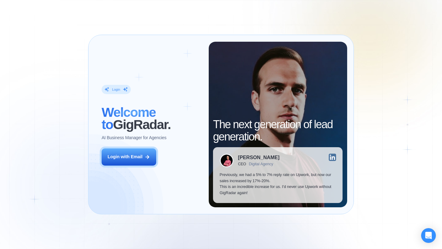 This screenshot has height=249, width=442. I want to click on h2: ‍ GigRadar., so click(152, 118).